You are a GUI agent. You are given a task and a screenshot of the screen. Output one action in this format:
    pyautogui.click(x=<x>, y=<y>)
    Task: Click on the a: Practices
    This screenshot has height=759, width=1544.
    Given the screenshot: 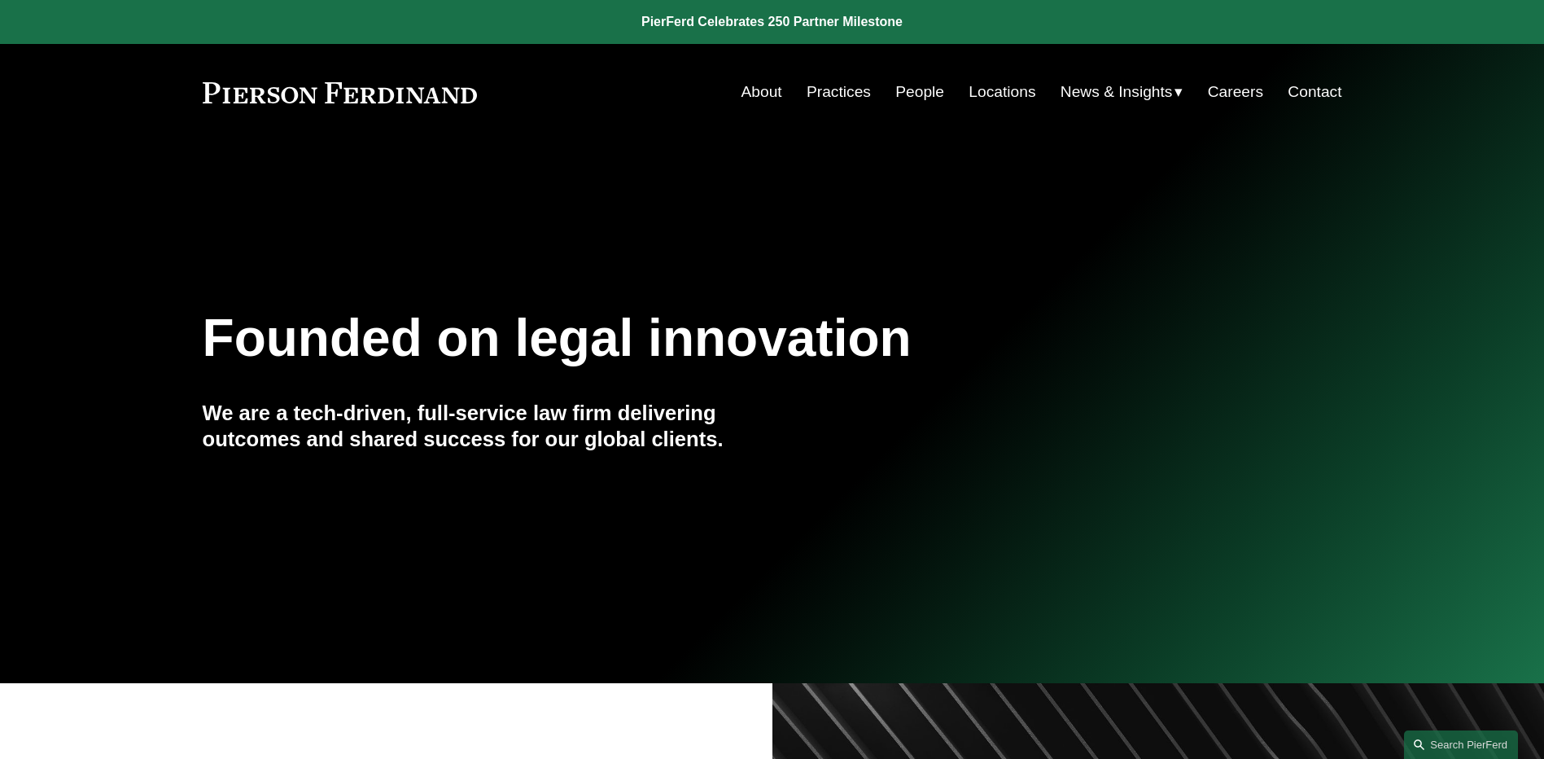 What is the action you would take?
    pyautogui.click(x=839, y=92)
    